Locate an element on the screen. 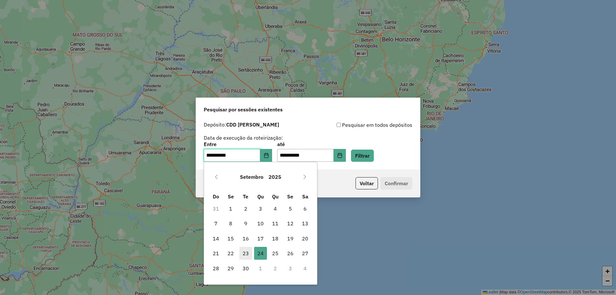  span: Do is located at coordinates (216, 196).